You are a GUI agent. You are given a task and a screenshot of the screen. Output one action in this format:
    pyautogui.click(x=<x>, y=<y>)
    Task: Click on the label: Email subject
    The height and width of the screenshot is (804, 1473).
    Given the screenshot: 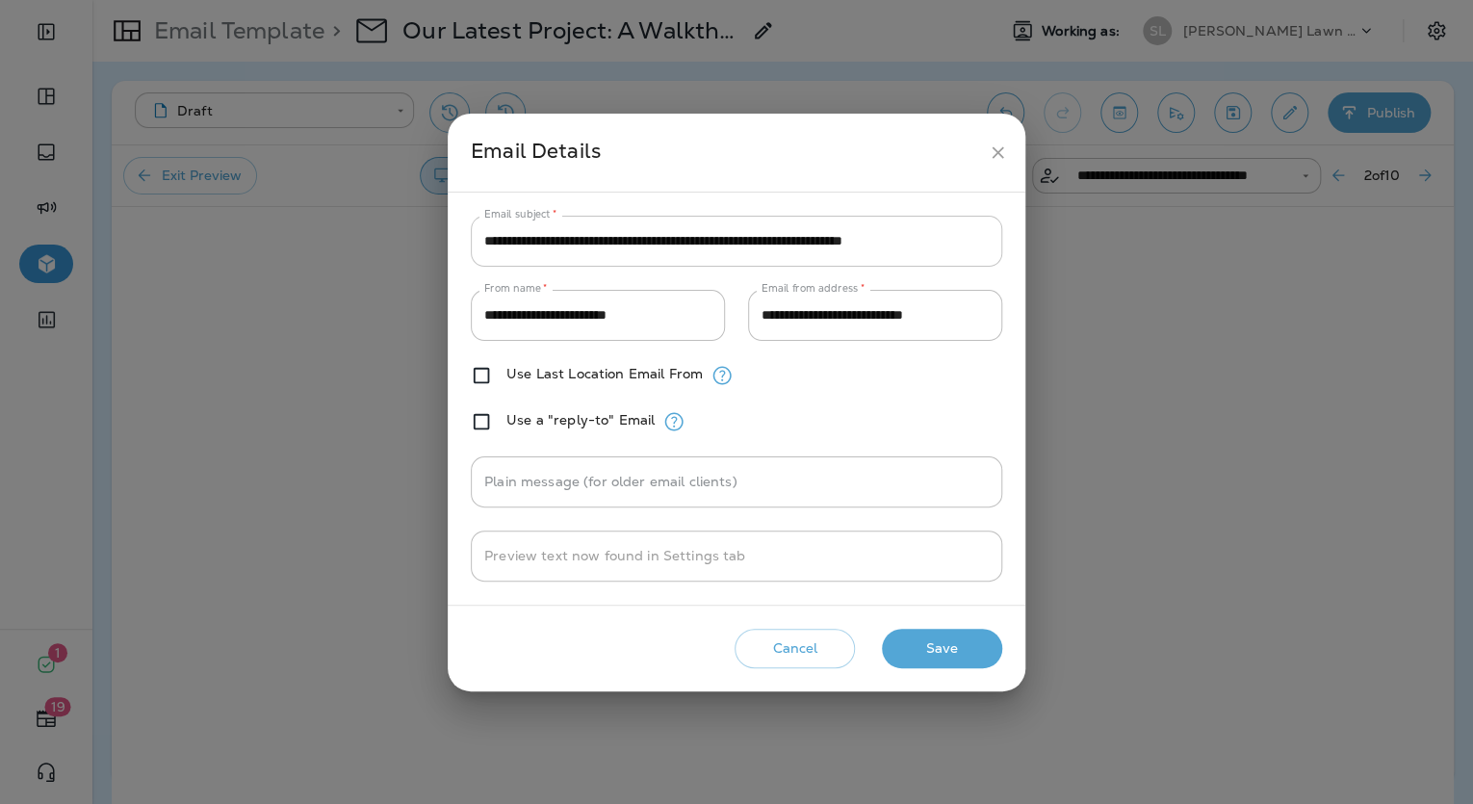 What is the action you would take?
    pyautogui.click(x=521, y=214)
    